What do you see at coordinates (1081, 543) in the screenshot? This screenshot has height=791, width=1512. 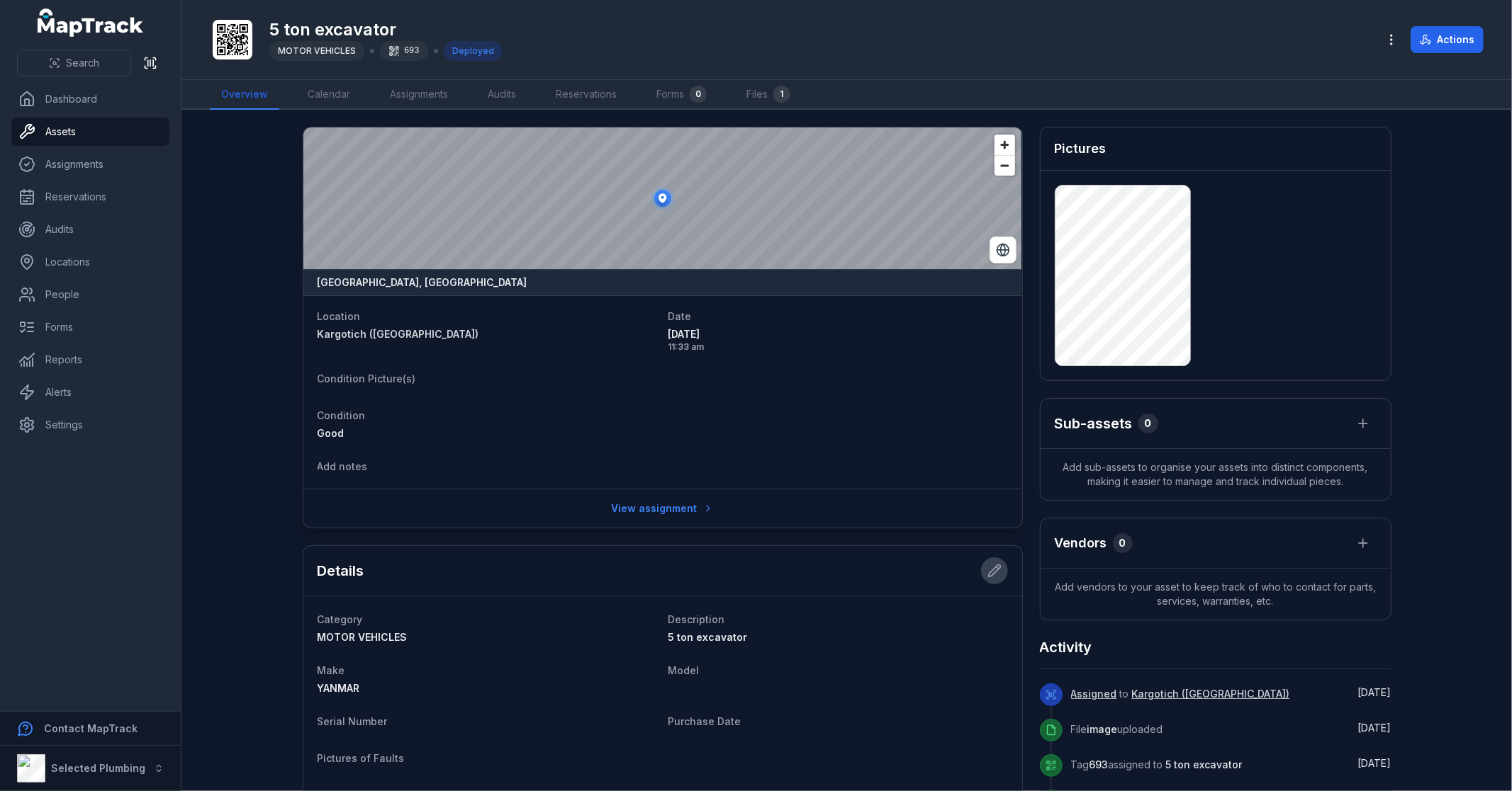 I see `h3: Vendors` at bounding box center [1081, 543].